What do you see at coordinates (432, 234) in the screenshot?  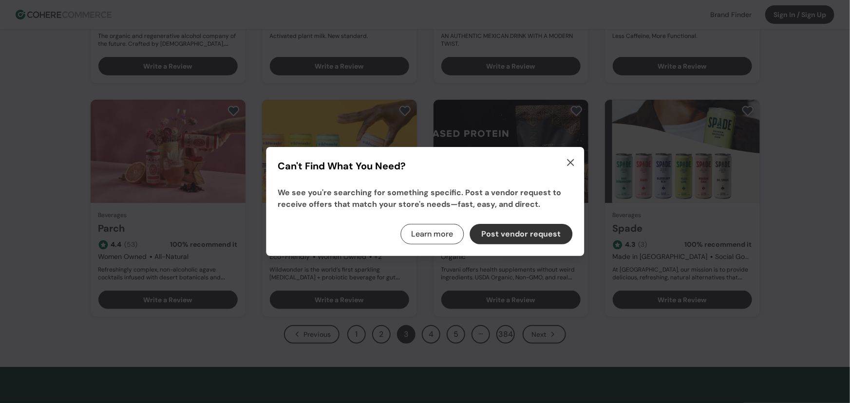 I see `a: Learn more` at bounding box center [432, 234].